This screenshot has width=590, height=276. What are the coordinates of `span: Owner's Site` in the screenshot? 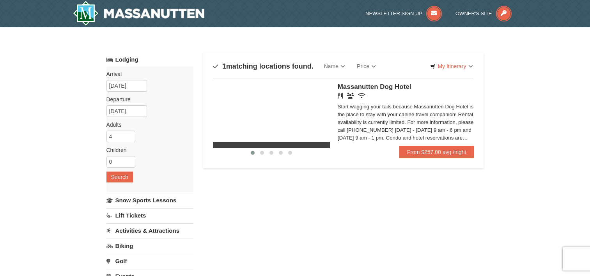 It's located at (474, 13).